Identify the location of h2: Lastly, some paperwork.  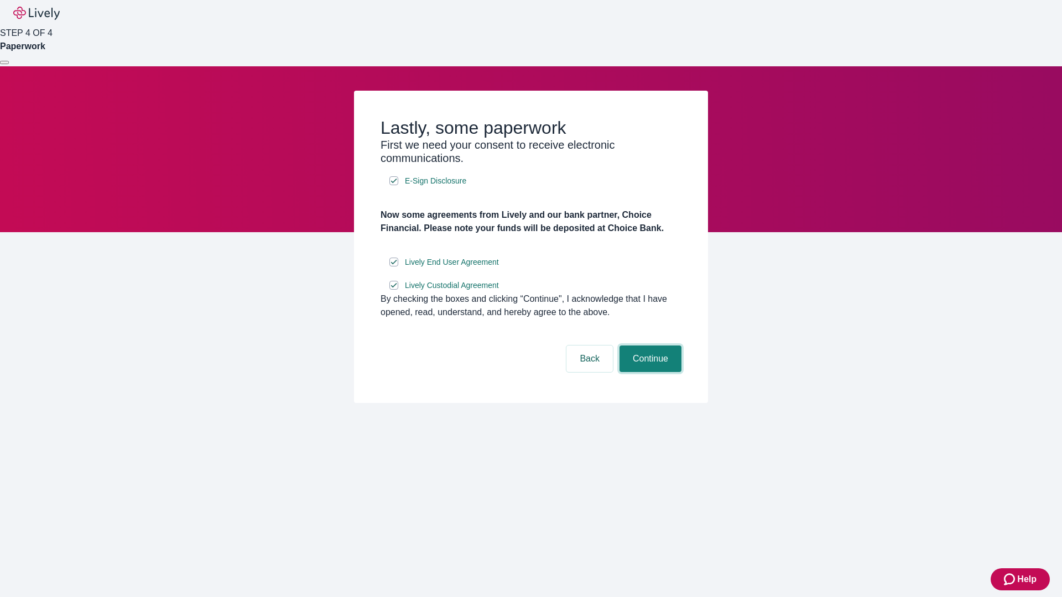
(531, 128).